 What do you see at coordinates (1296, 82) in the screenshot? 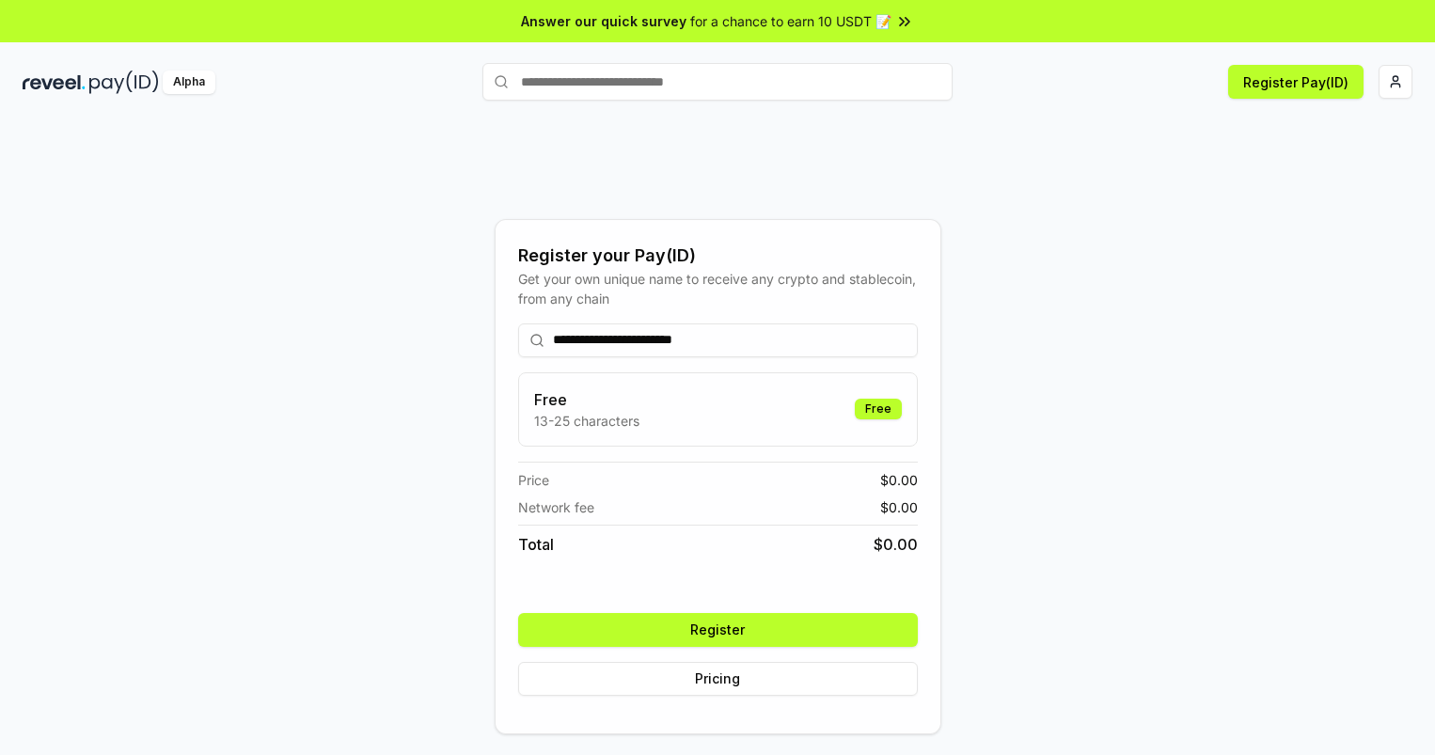
I see `button: Register Pay(ID)` at bounding box center [1296, 82].